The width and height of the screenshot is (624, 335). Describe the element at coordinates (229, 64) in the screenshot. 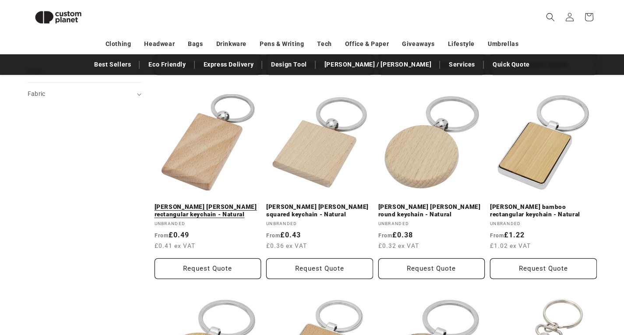

I see `a: Express Delivery` at that location.